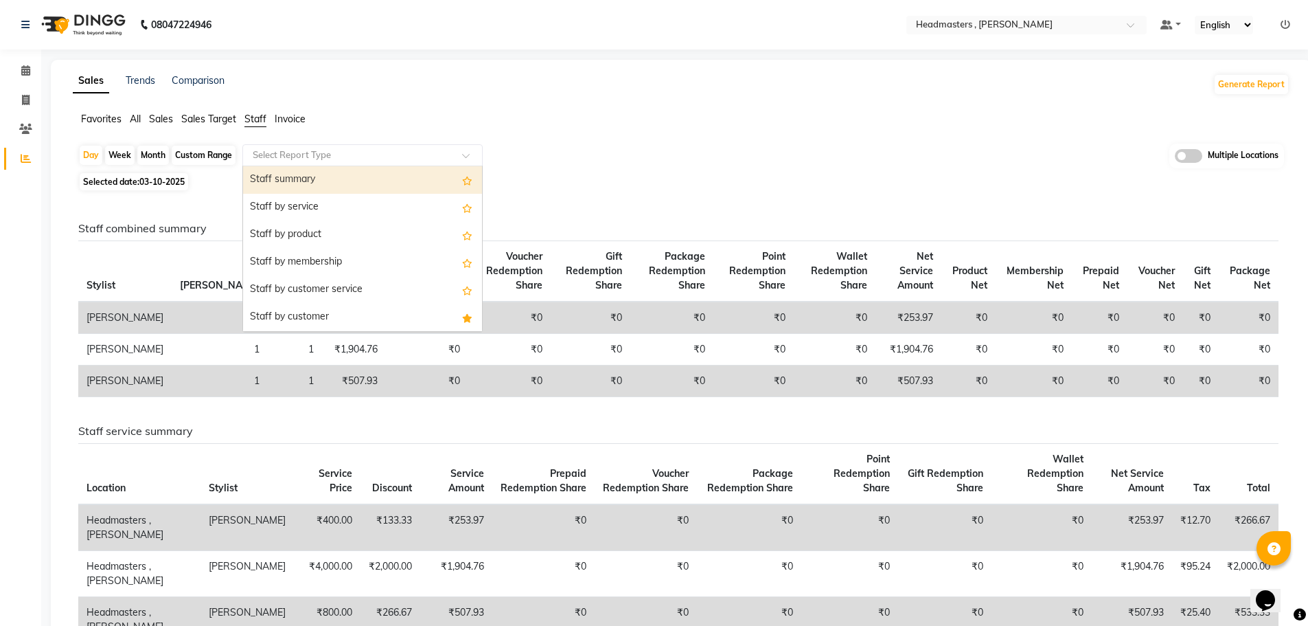  Describe the element at coordinates (363, 290) in the screenshot. I see `div: Staff by customer service` at that location.